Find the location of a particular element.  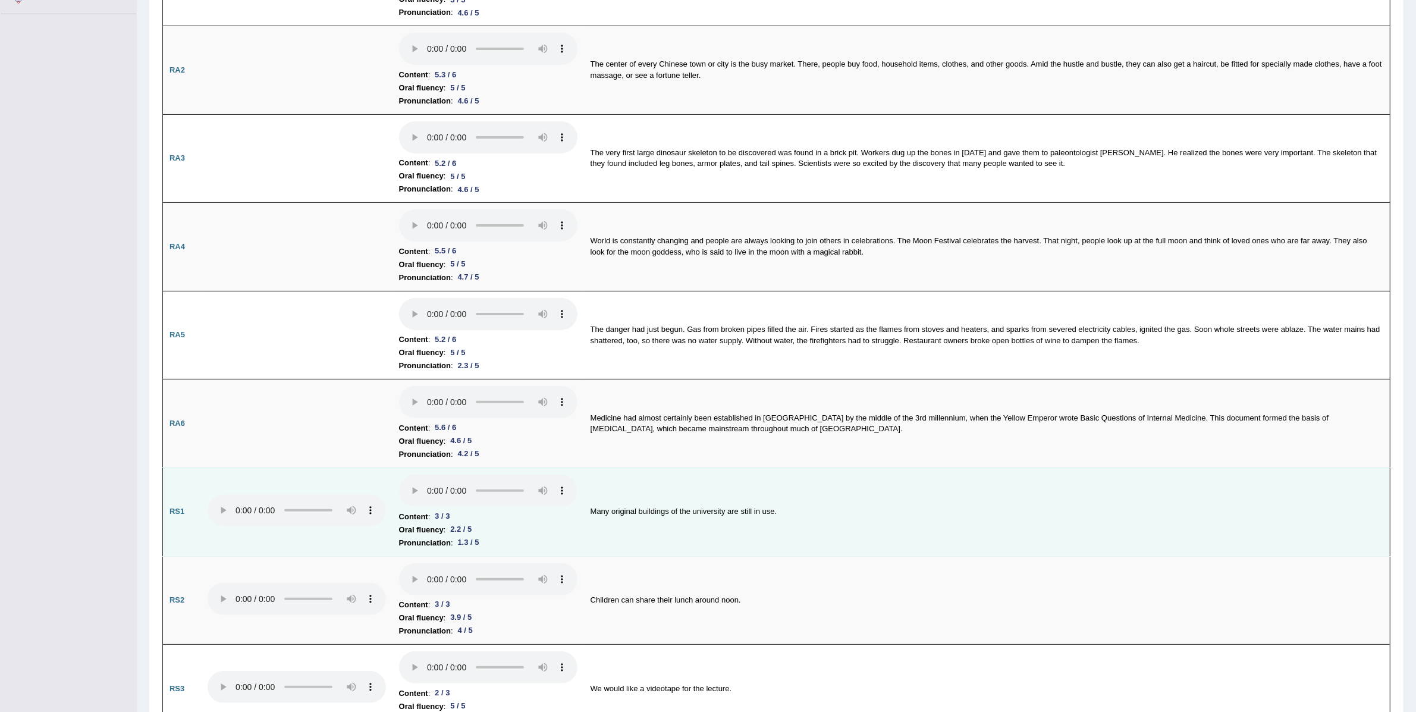

b: RA5 is located at coordinates (177, 334).